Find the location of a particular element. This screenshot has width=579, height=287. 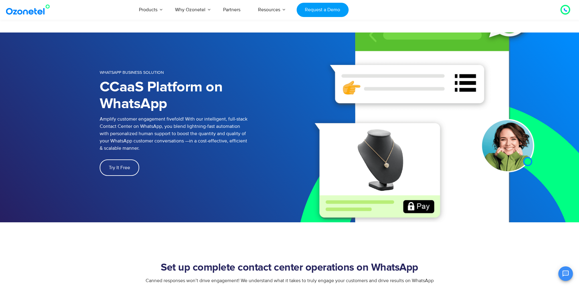

a: Request a Demo is located at coordinates (323, 10).